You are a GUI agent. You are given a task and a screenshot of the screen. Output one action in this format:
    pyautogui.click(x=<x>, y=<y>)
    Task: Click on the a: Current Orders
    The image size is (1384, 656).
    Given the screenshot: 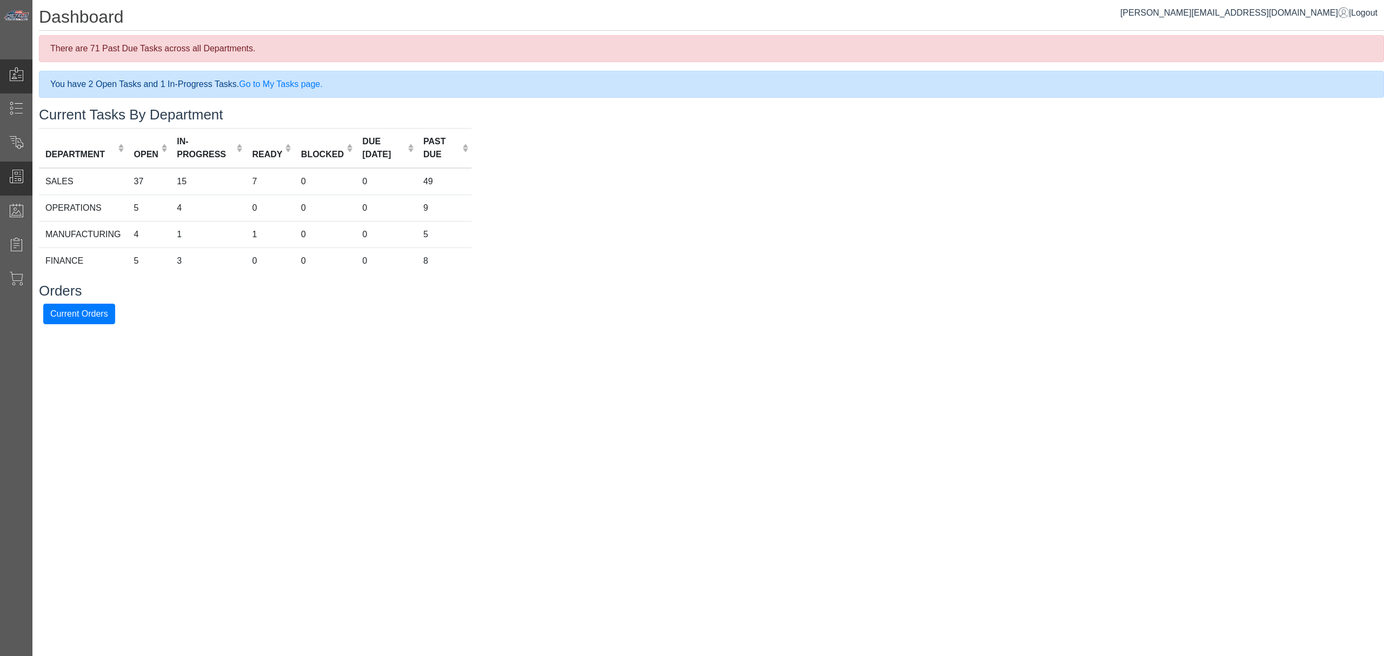 What is the action you would take?
    pyautogui.click(x=79, y=313)
    